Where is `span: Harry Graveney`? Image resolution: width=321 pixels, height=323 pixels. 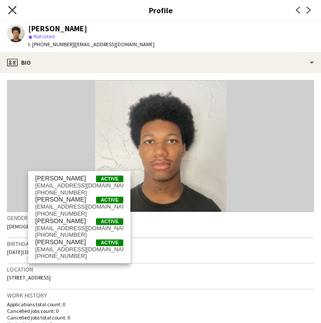
span: Harry Graveney is located at coordinates (60, 242).